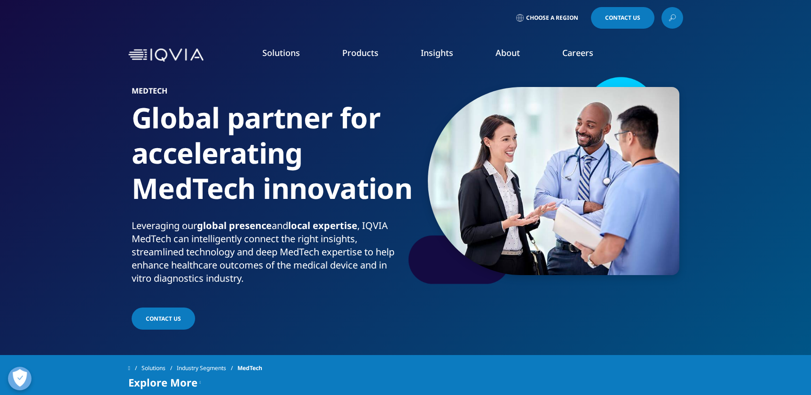 The image size is (811, 395). What do you see at coordinates (360, 53) in the screenshot?
I see `a: Products` at bounding box center [360, 53].